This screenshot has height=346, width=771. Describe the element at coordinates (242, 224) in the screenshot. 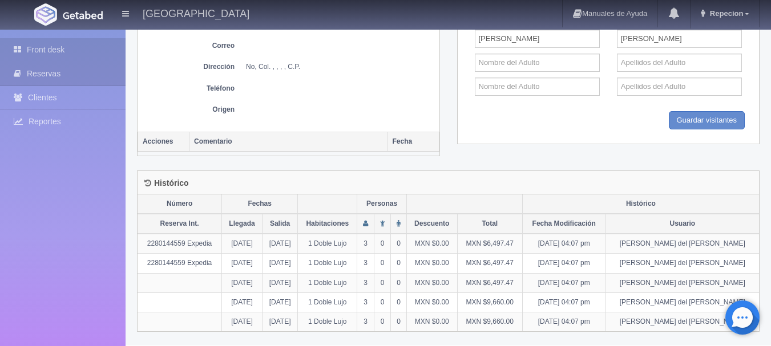

I see `th: Llegada` at that location.